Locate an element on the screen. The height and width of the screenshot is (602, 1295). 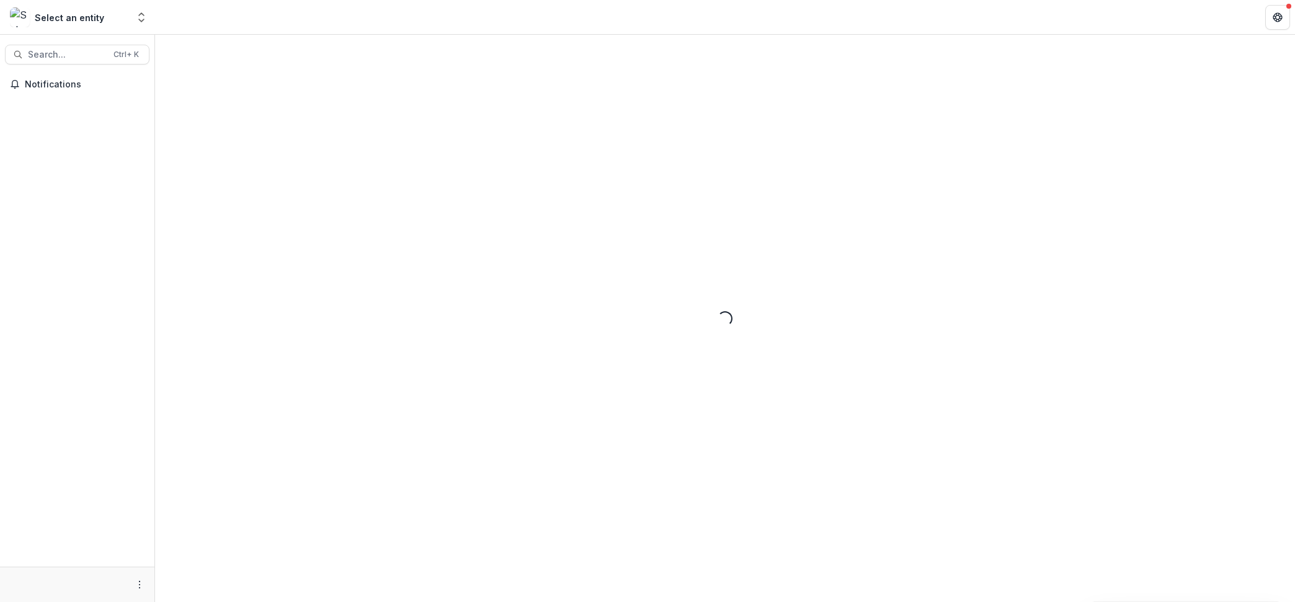
button: Get Help is located at coordinates (1278, 17).